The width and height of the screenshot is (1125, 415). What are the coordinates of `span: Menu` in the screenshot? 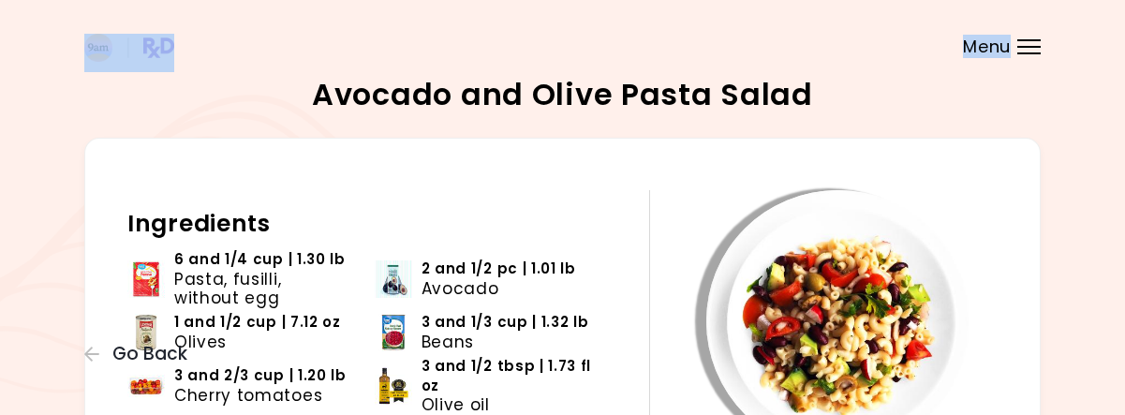 It's located at (987, 47).